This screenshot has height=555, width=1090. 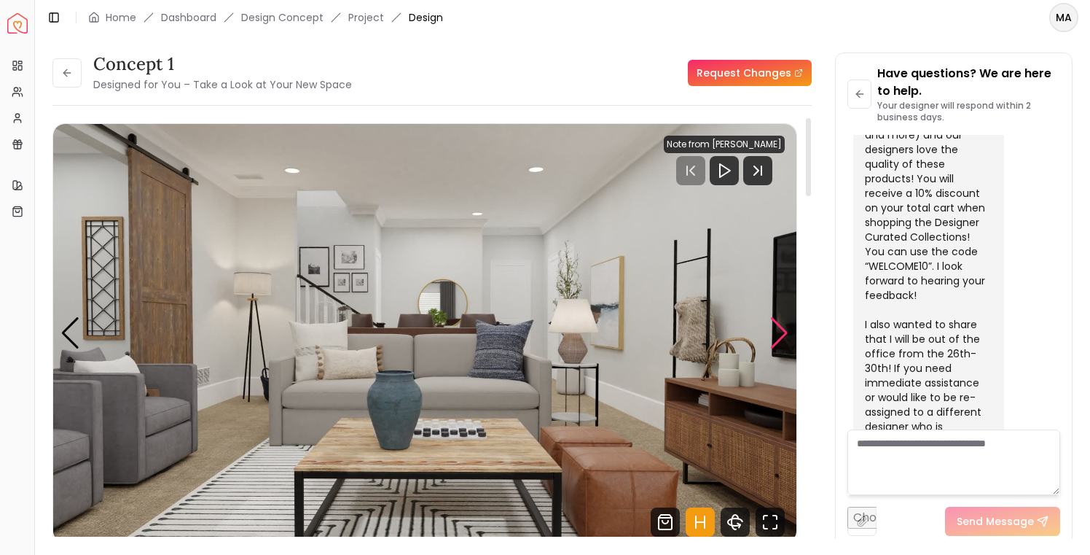 I want to click on button: MA, so click(x=1064, y=17).